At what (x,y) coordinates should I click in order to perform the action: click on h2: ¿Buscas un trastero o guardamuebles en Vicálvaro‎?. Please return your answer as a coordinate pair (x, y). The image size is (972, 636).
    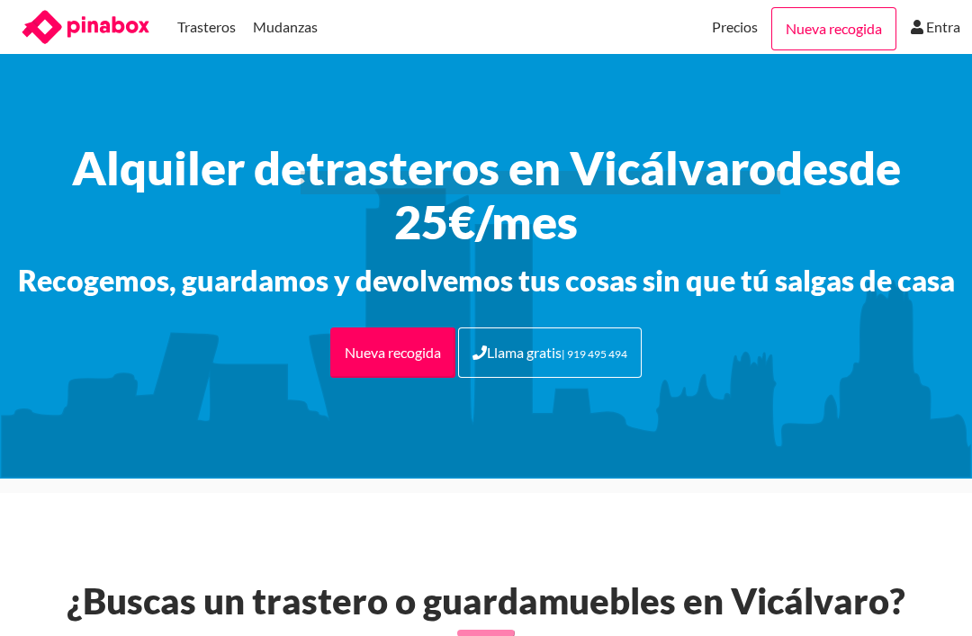
    Looking at the image, I should click on (486, 601).